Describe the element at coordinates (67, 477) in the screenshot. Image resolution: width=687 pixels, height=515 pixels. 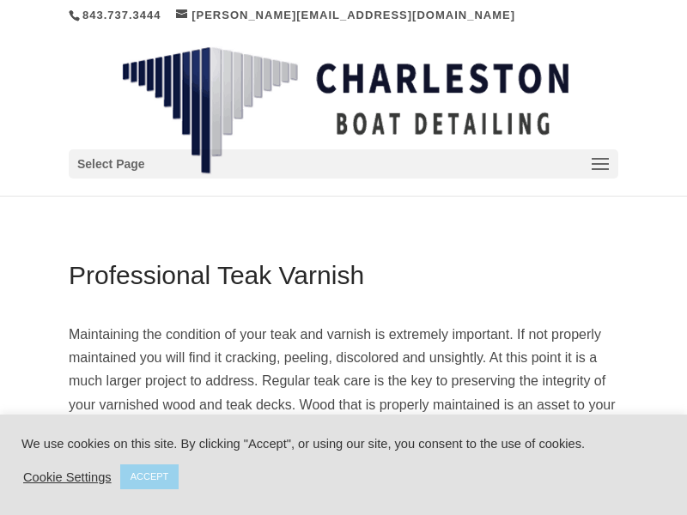
I see `a: Cookie Settings` at that location.